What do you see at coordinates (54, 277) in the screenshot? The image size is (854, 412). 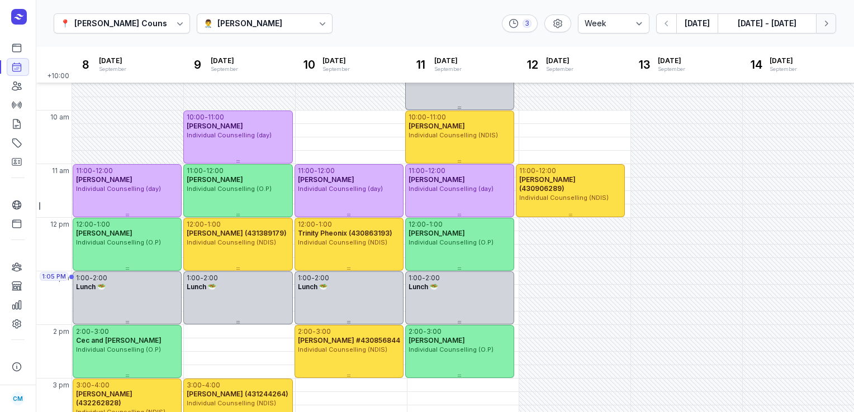 I see `span: 1:05 PM` at bounding box center [54, 277].